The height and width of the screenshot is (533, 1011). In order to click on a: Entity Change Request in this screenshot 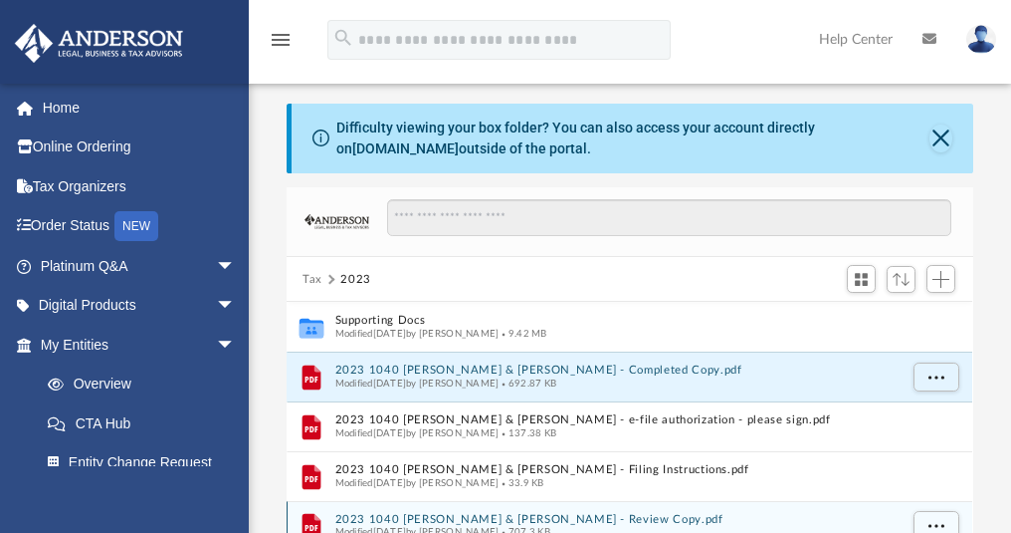, I will do `click(146, 463)`.